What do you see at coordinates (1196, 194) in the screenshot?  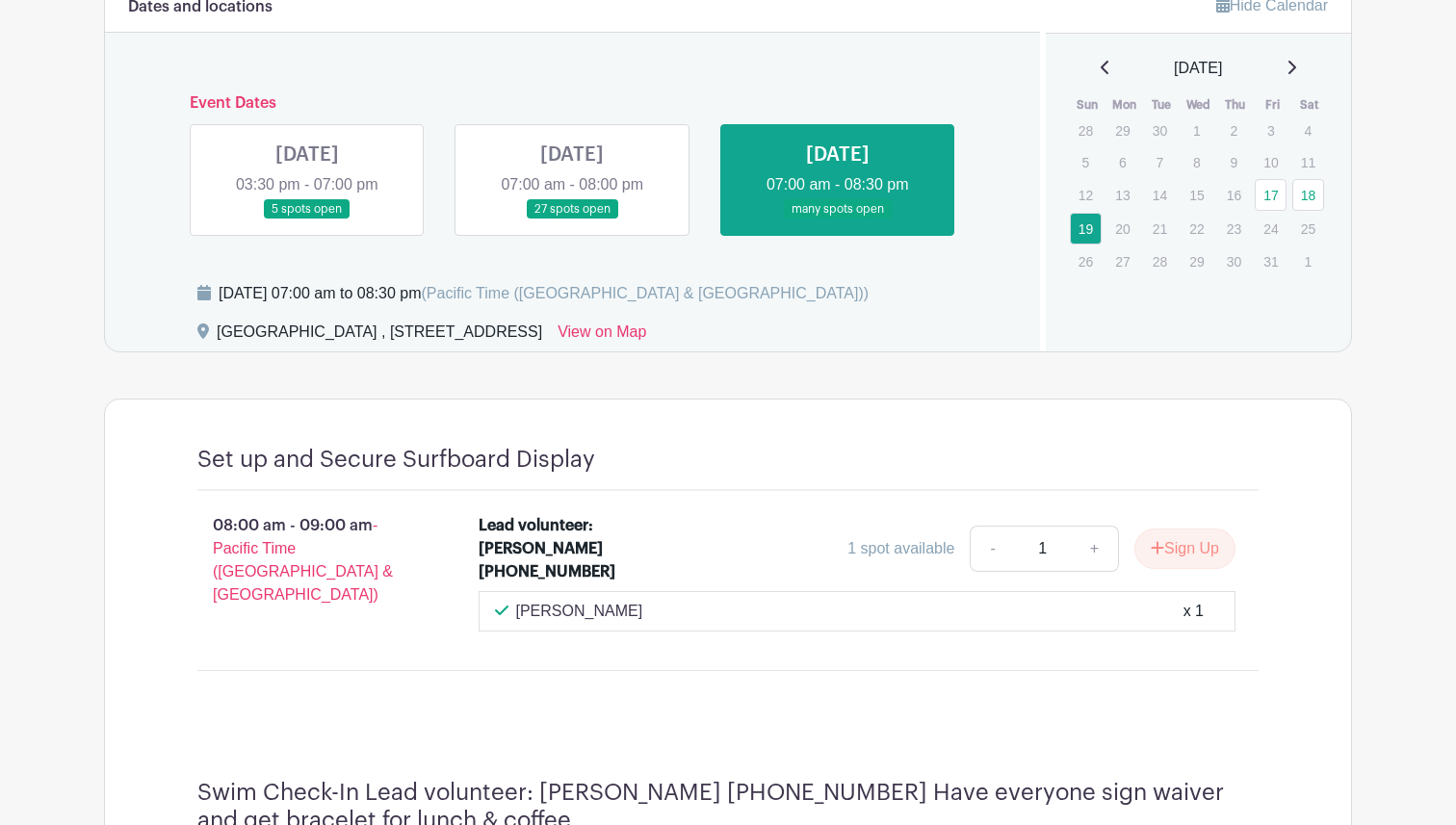 I see `p: 15` at bounding box center [1196, 194].